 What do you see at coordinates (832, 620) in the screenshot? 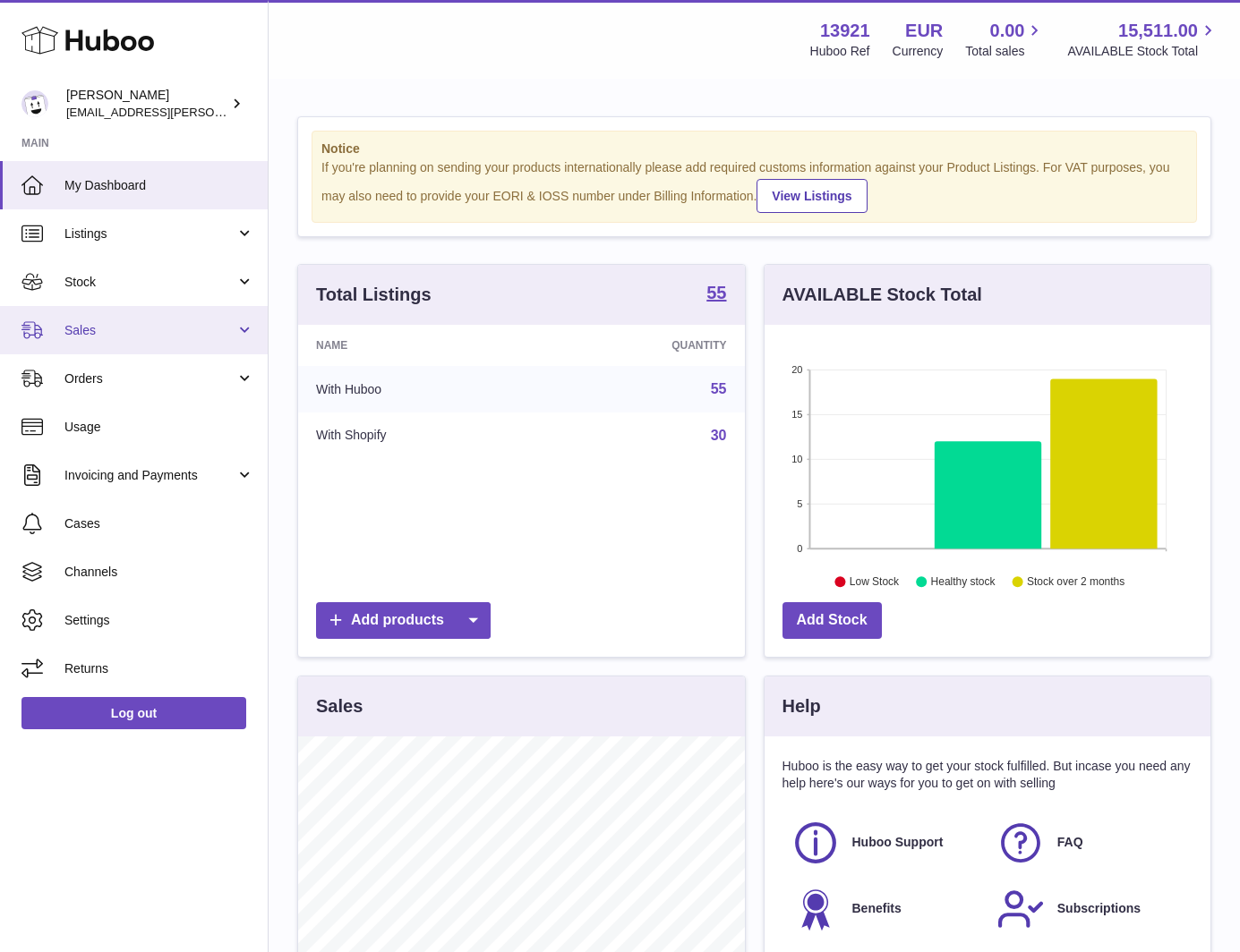
I see `a: Add Stock` at bounding box center [832, 620].